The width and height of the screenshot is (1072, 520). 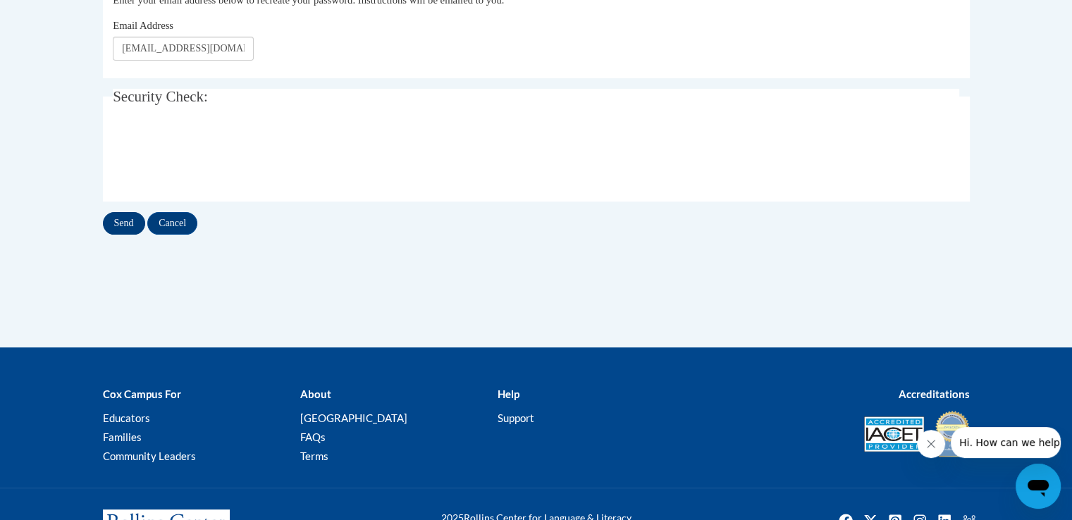 What do you see at coordinates (183, 49) in the screenshot?
I see `input: Email` at bounding box center [183, 49].